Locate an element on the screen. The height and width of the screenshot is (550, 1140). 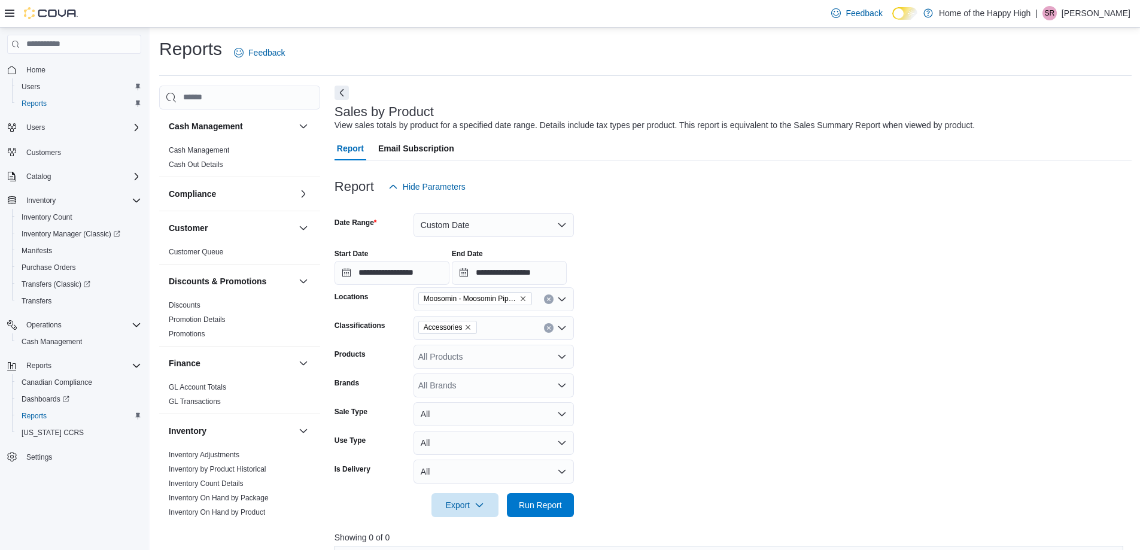
span: Transfers (Classic) is located at coordinates (79, 284).